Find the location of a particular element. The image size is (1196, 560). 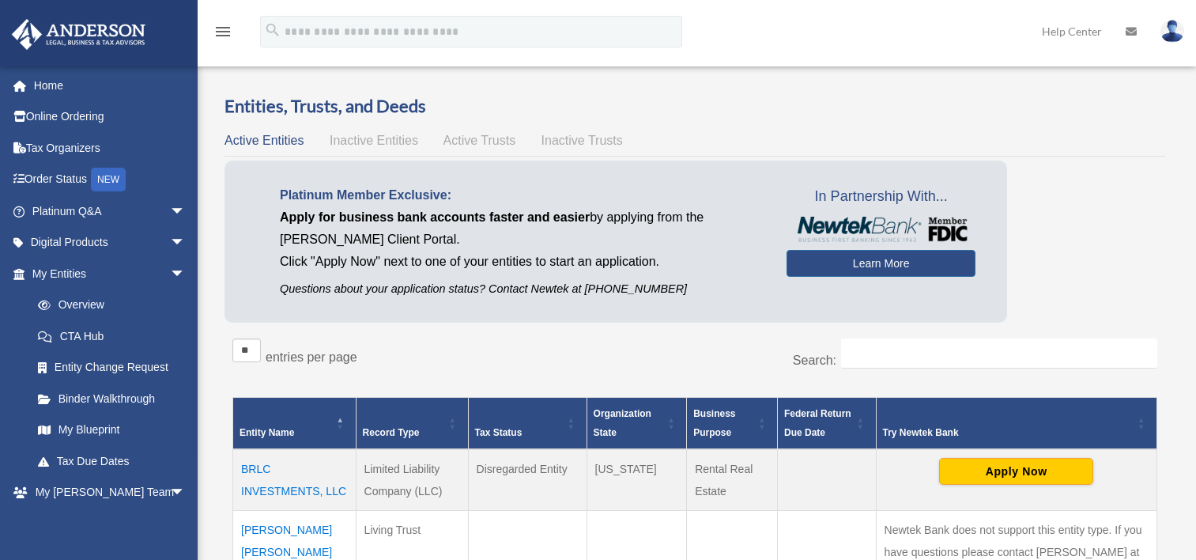

img: NewtekBankLogoSM.png is located at coordinates (881, 229).